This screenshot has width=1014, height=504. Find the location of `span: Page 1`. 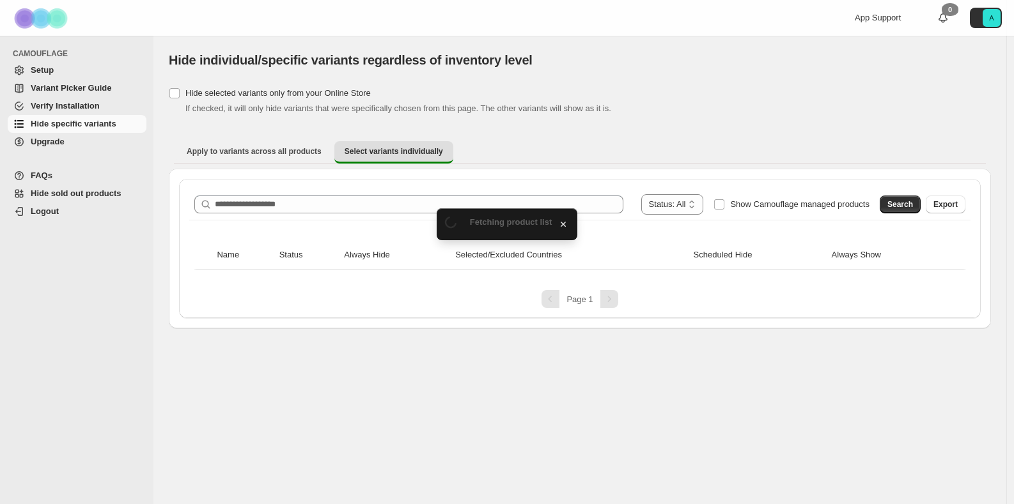

span: Page 1 is located at coordinates (579, 299).